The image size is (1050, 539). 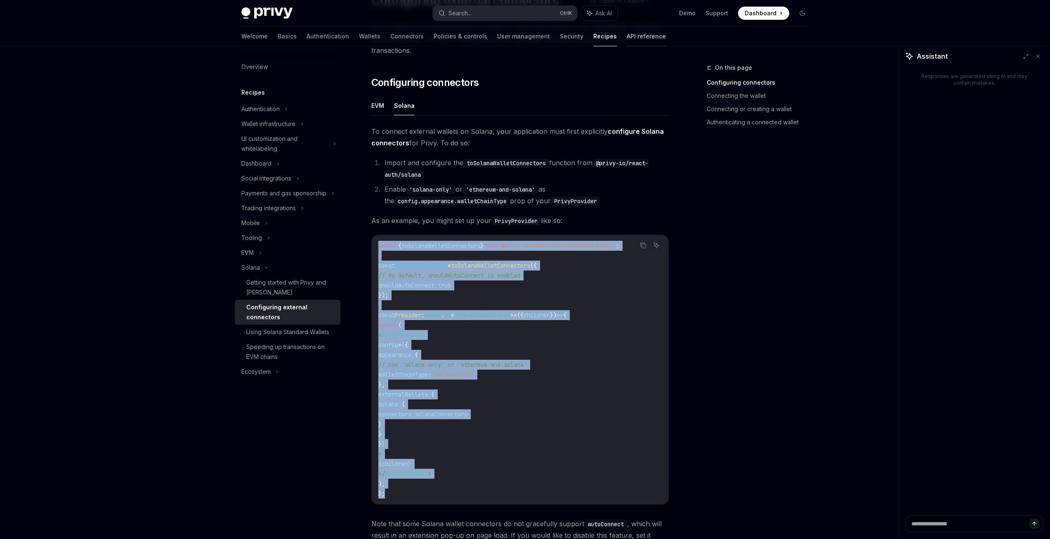 What do you see at coordinates (248, 253) in the screenshot?
I see `div: EVM` at bounding box center [248, 253].